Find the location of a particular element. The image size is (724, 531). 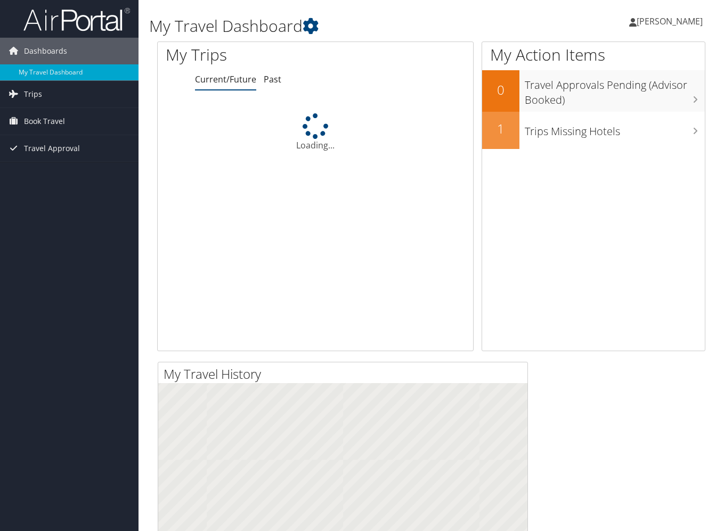

h2: 0 is located at coordinates (501, 90).